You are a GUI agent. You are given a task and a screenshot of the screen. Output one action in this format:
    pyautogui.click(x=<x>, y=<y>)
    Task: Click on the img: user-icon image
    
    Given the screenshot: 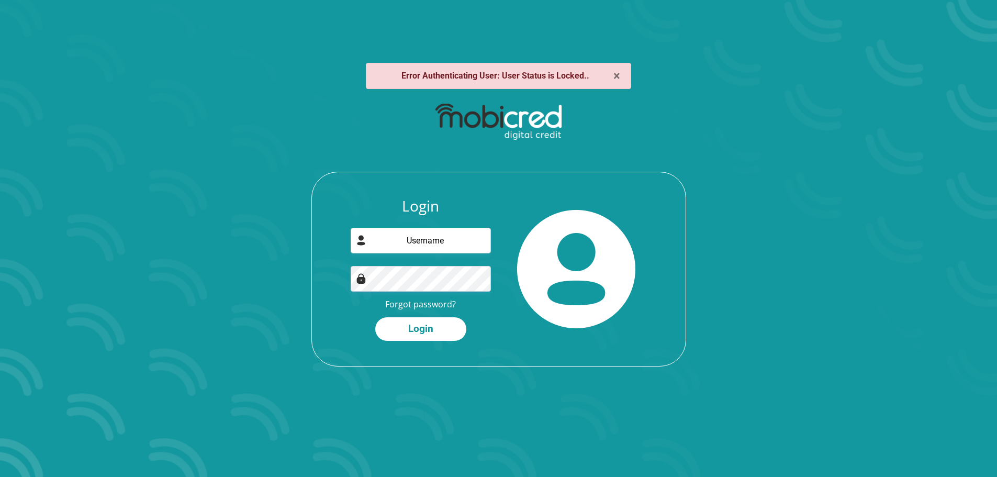 What is the action you would take?
    pyautogui.click(x=361, y=240)
    